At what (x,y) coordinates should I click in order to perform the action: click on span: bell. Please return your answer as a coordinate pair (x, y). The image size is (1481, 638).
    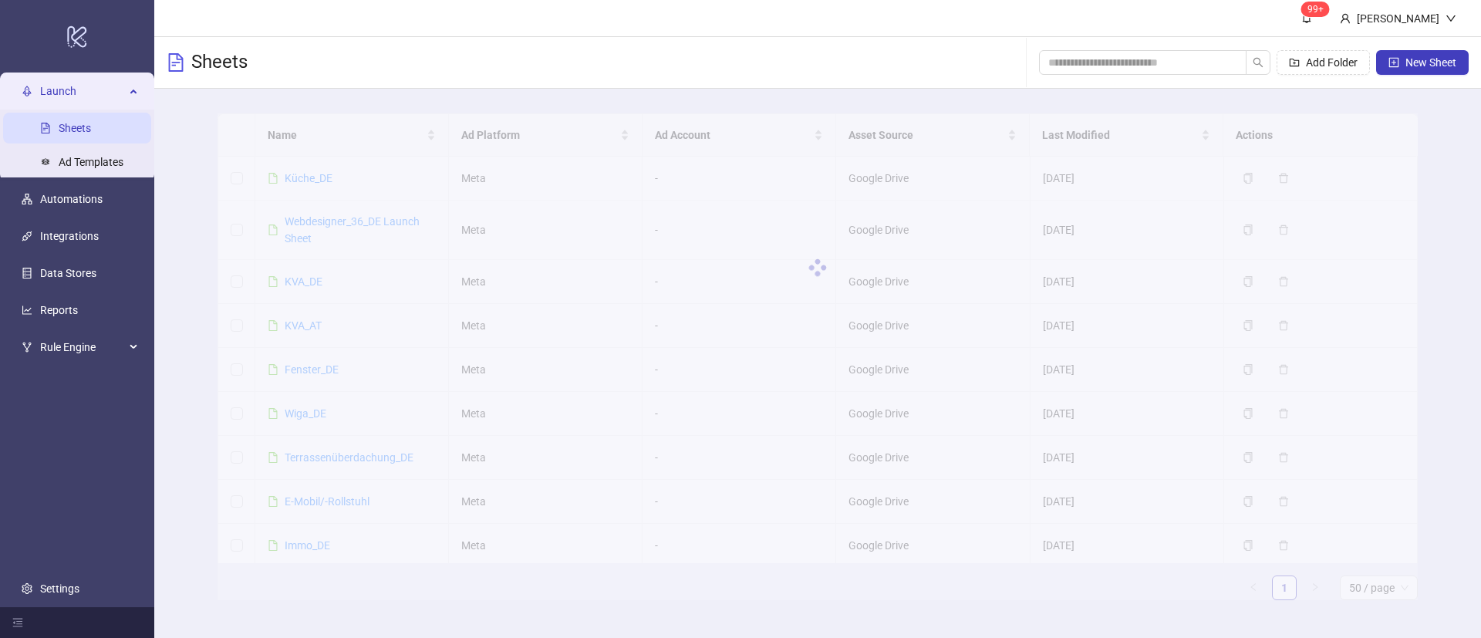
    Looking at the image, I should click on (1307, 18).